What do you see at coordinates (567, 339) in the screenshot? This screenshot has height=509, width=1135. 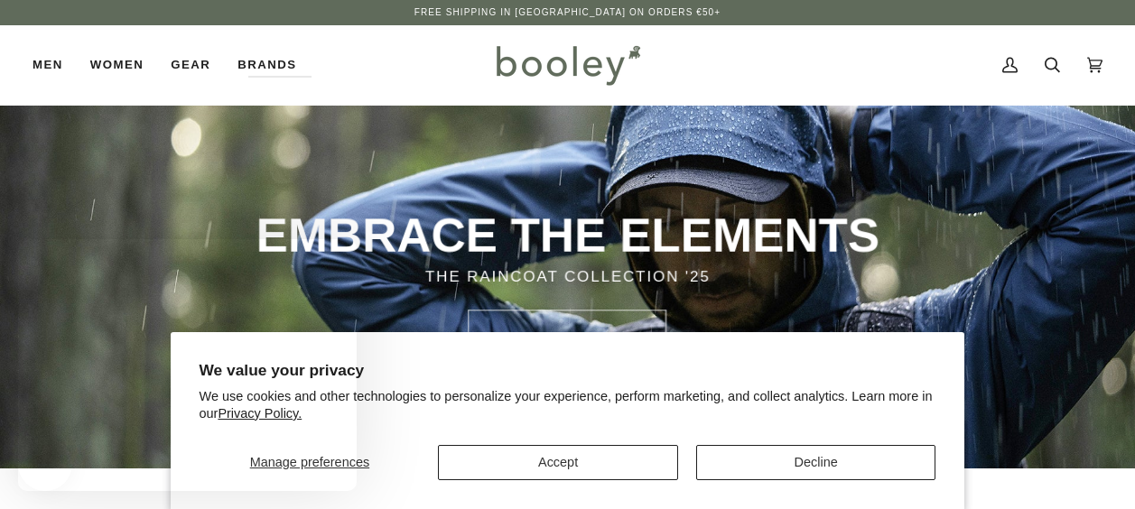 I see `a: SHOP rain` at bounding box center [567, 339].